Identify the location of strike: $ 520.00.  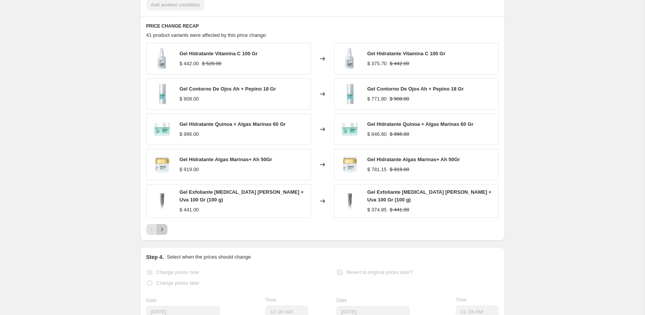
(212, 64).